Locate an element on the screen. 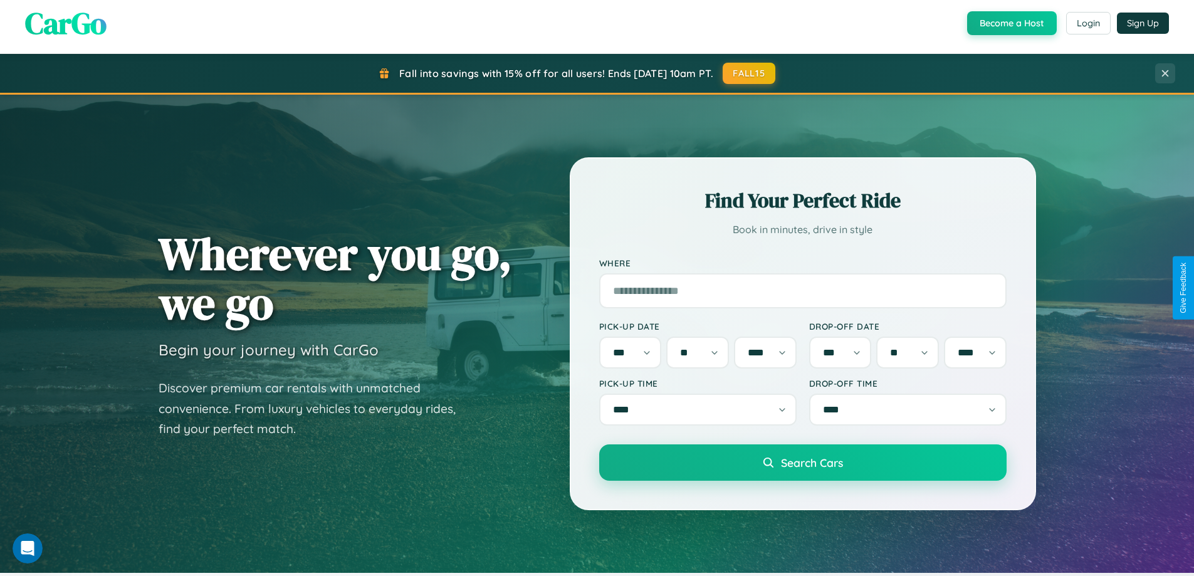  p: Discover premium car rentals with unmatched convenience. From luxury vehicles to everyday rides, ... is located at coordinates (315, 409).